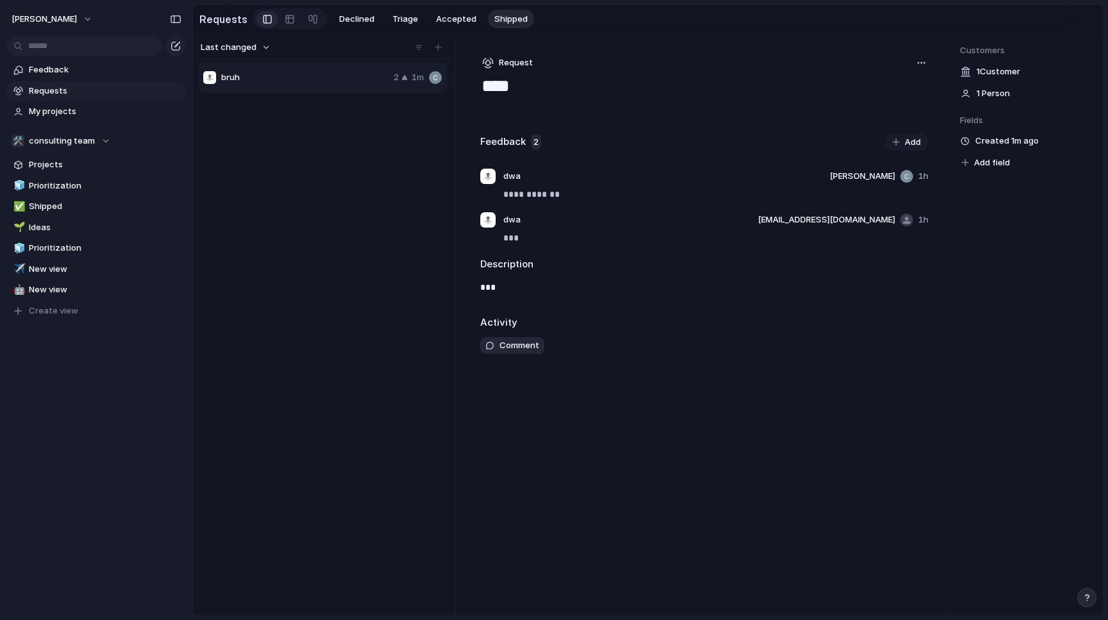 Image resolution: width=1108 pixels, height=620 pixels. Describe the element at coordinates (1007, 141) in the screenshot. I see `span: Created 1m ago` at that location.